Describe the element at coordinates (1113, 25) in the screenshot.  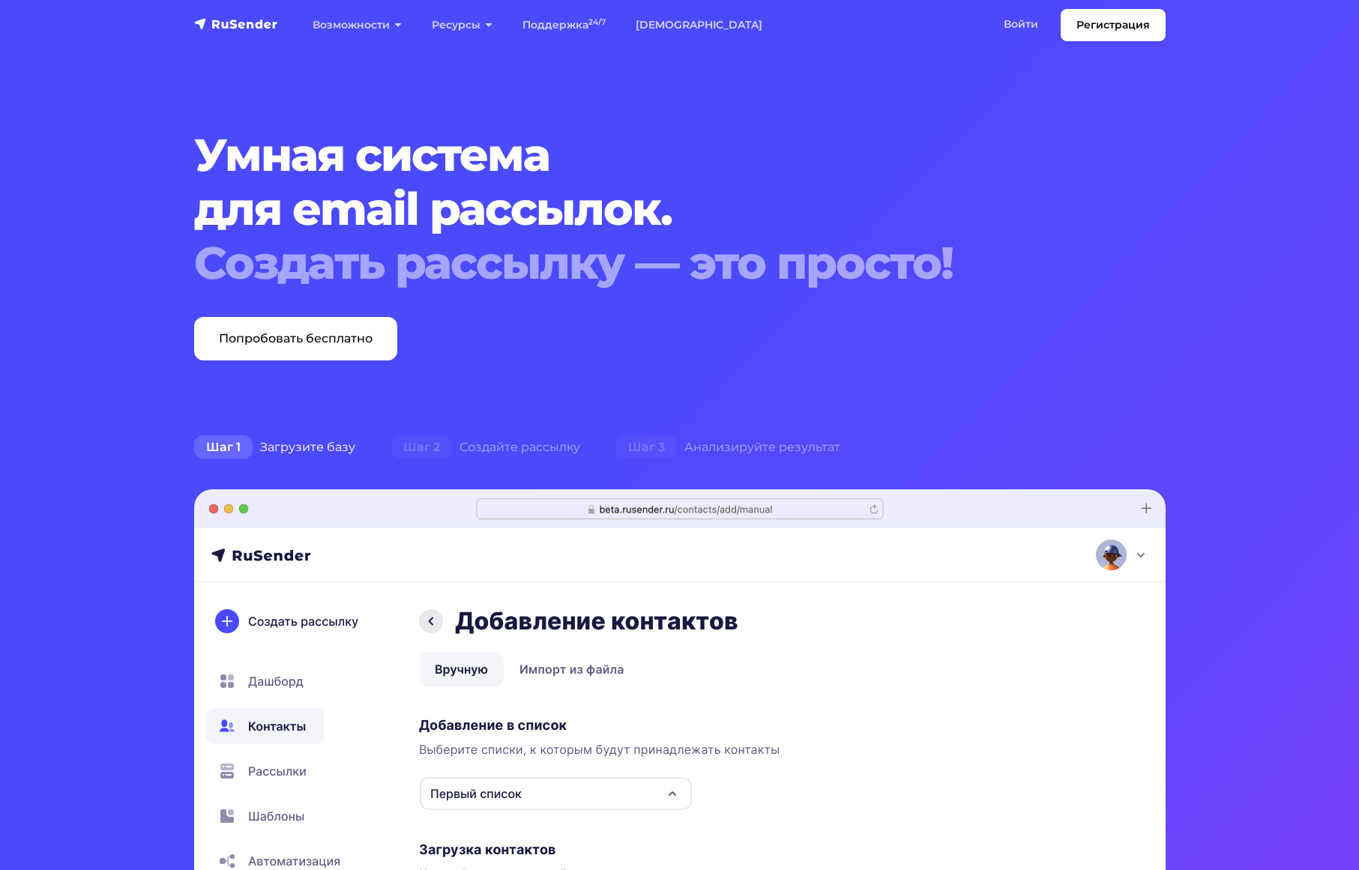
I see `a: Регистрация` at that location.